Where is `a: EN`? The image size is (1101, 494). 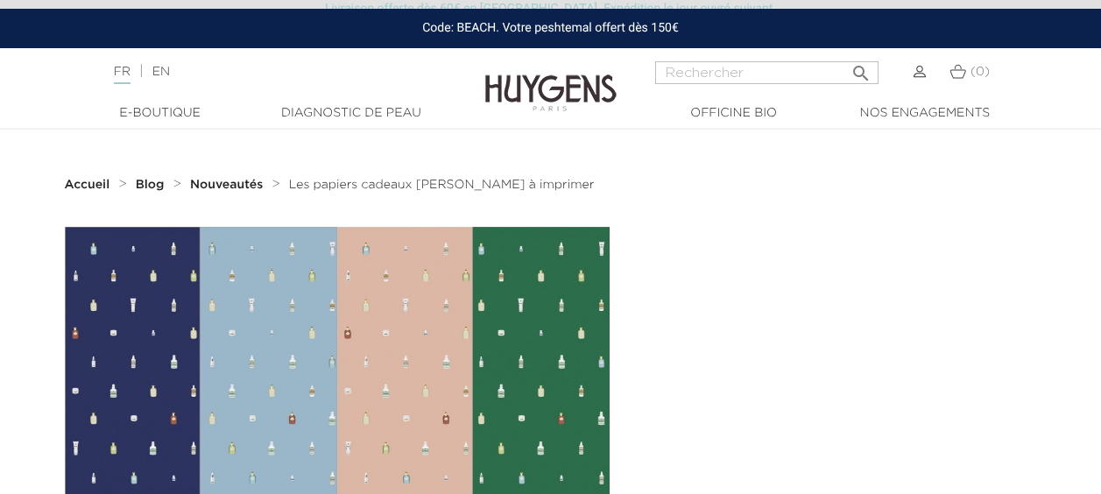
a: EN is located at coordinates (161, 72).